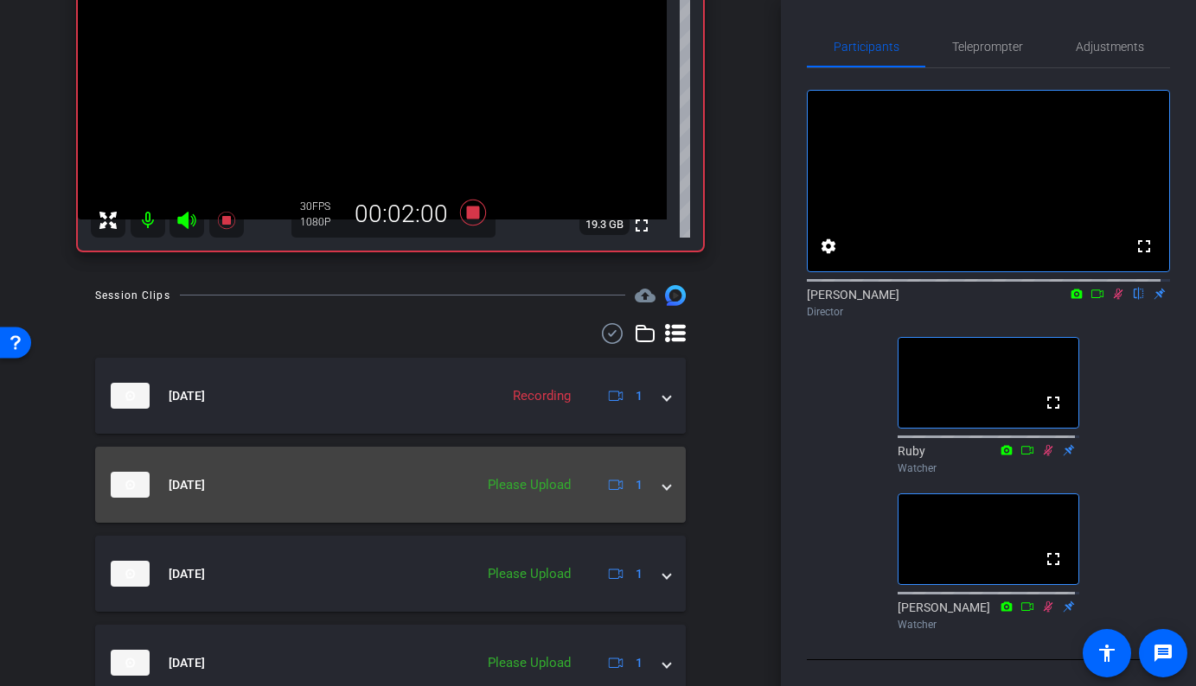 The image size is (1196, 686). Describe the element at coordinates (987, 47) in the screenshot. I see `span: Teleprompter` at that location.